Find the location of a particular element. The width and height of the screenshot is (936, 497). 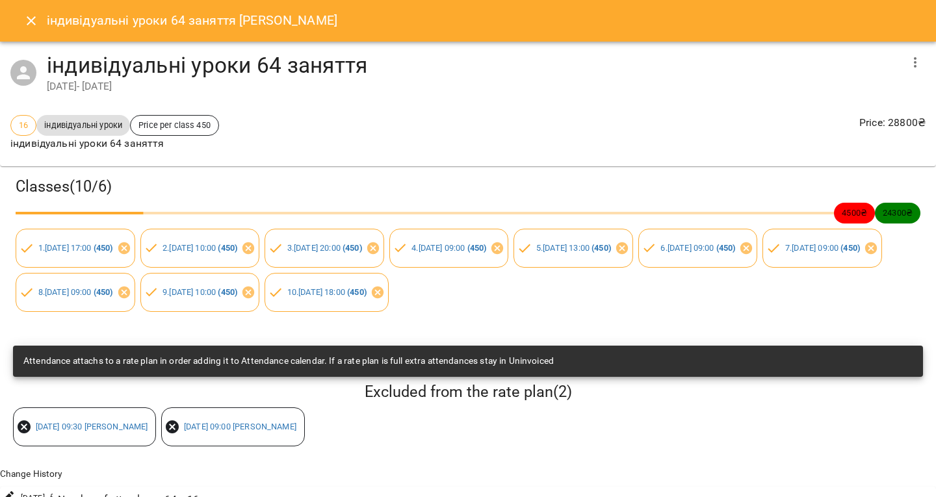

span: 24300 ₴ is located at coordinates (898, 213).